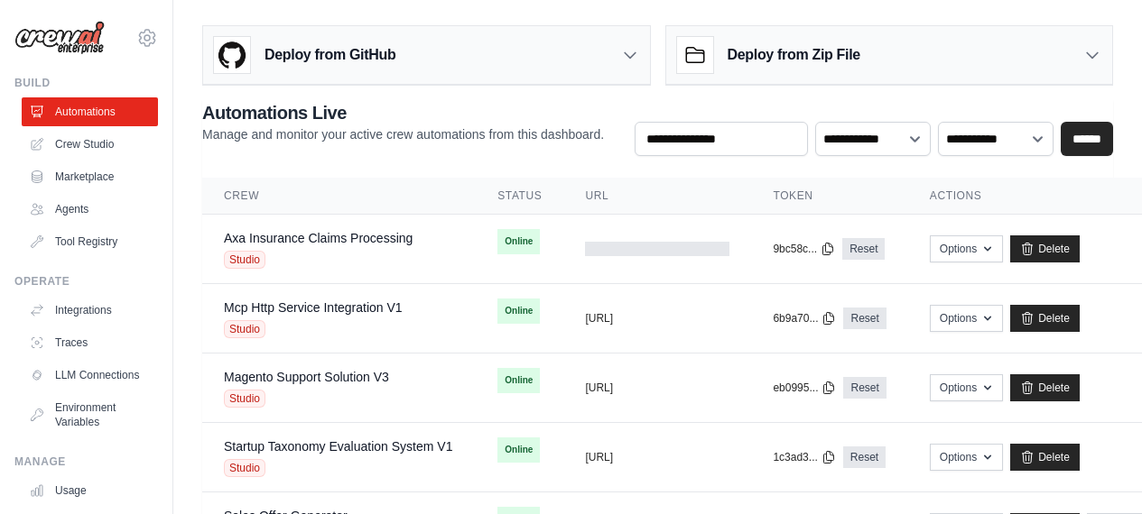 This screenshot has height=514, width=1142. I want to click on p: Manage and monitor your active crew automations from this dashboard., so click(403, 134).